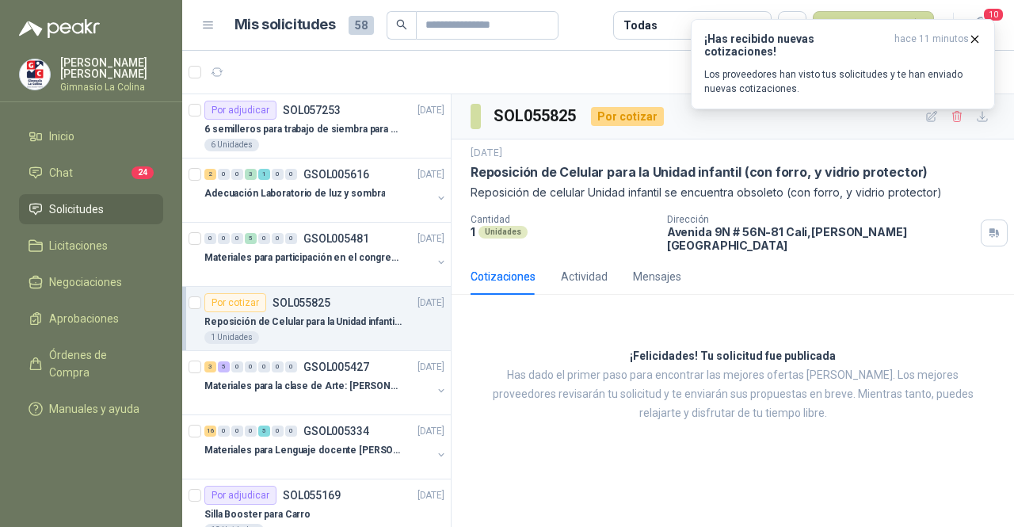 This screenshot has width=1014, height=527. I want to click on div: Cotizaciones, so click(503, 276).